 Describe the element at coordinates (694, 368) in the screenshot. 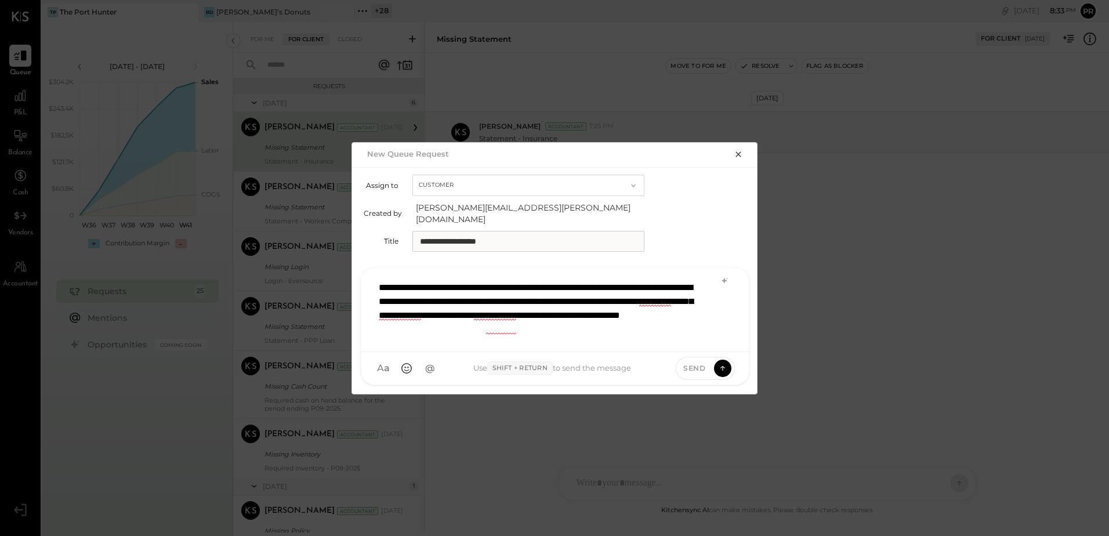

I see `span: Send` at that location.